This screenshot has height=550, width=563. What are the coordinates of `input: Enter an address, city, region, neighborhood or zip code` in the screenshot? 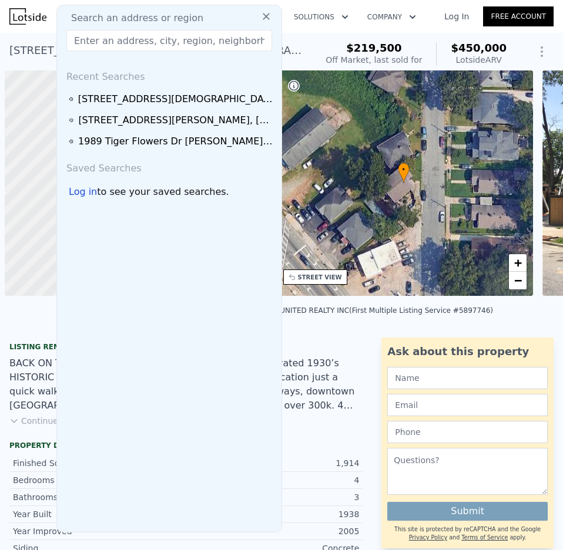 It's located at (169, 41).